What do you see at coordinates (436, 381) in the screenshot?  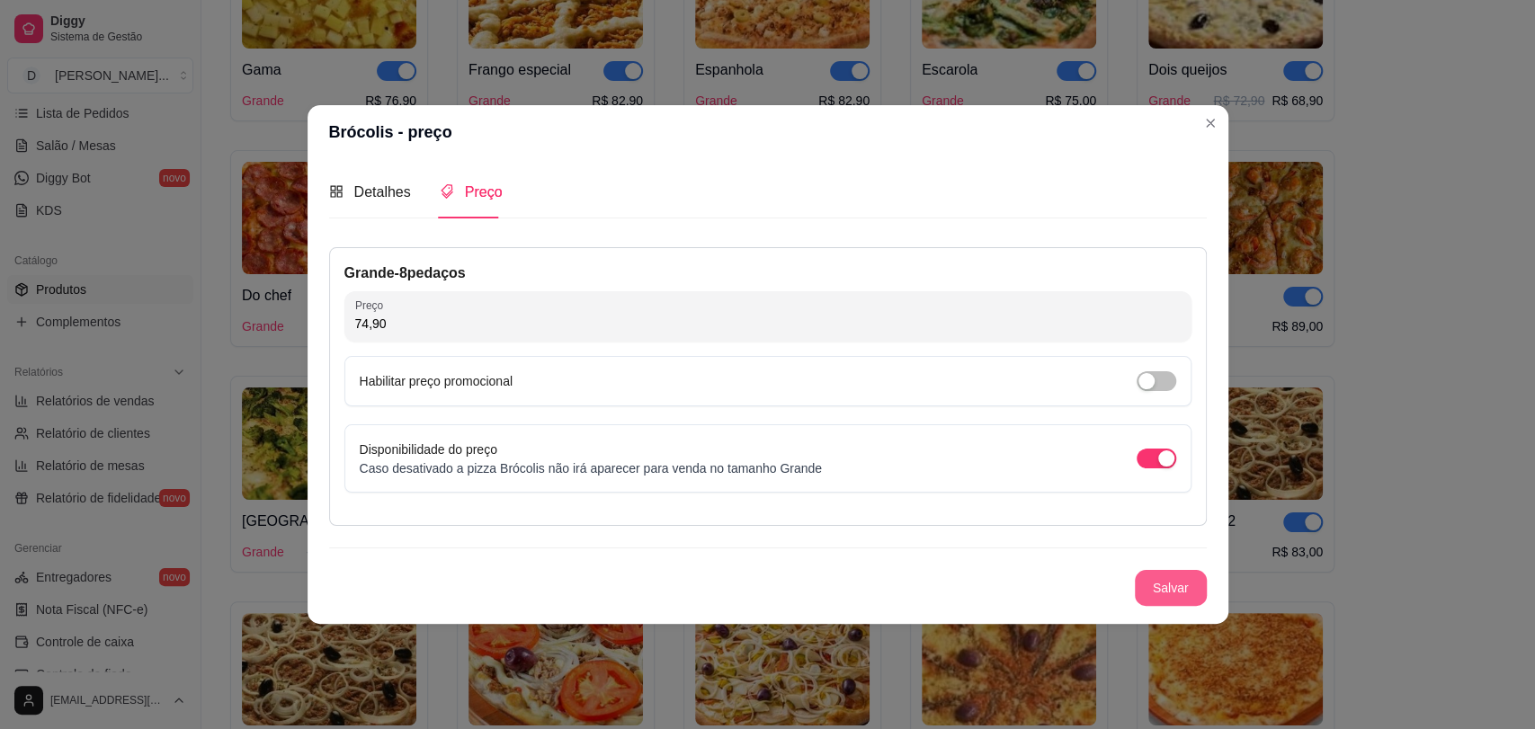 I see `label: Habilitar preço promocional` at bounding box center [436, 381].